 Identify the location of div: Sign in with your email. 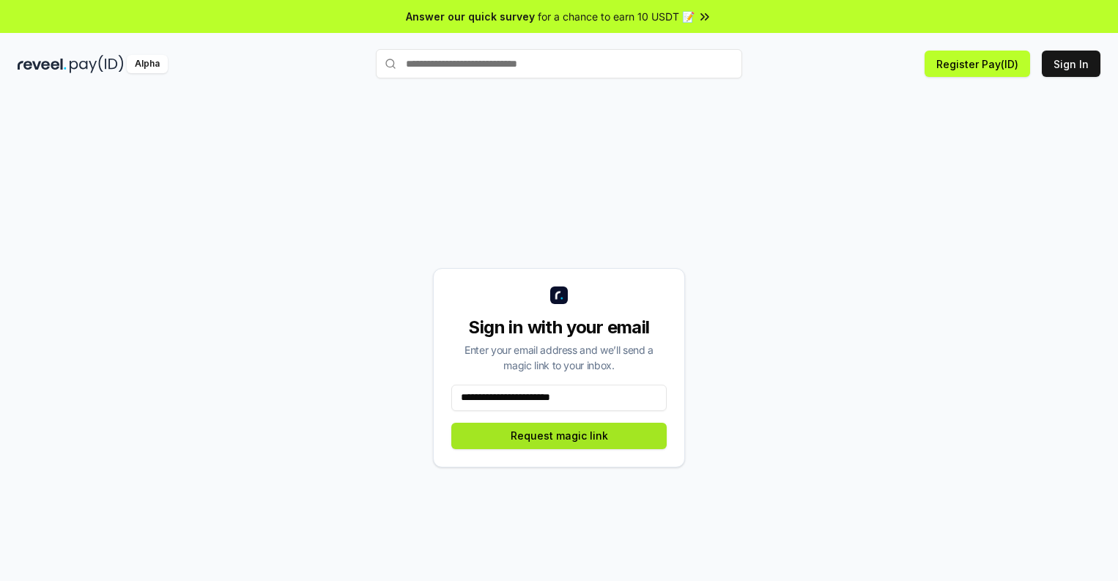
(559, 327).